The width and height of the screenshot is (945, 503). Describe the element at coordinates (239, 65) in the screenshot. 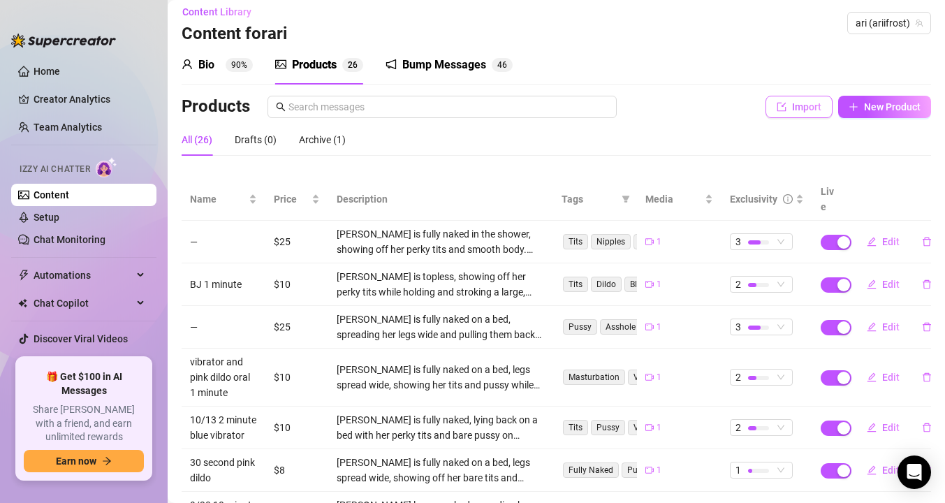

I see `sup: 90%` at that location.